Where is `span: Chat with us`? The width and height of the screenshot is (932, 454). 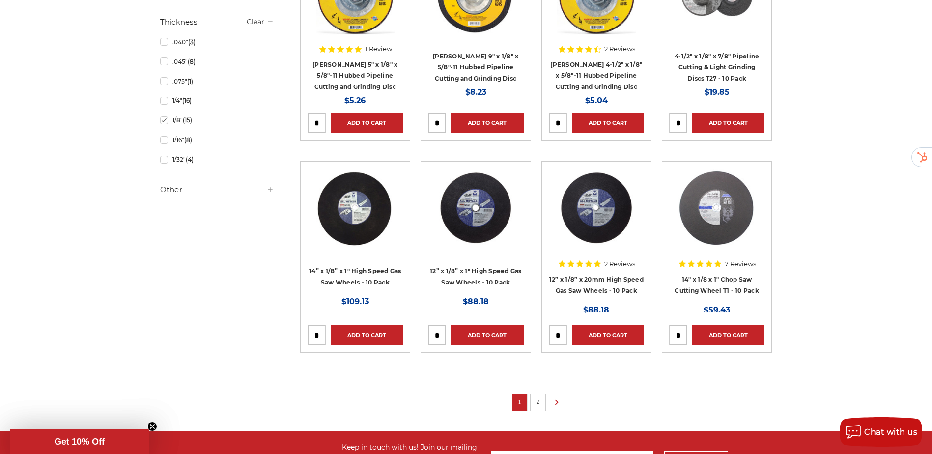
span: Chat with us is located at coordinates (891, 432).